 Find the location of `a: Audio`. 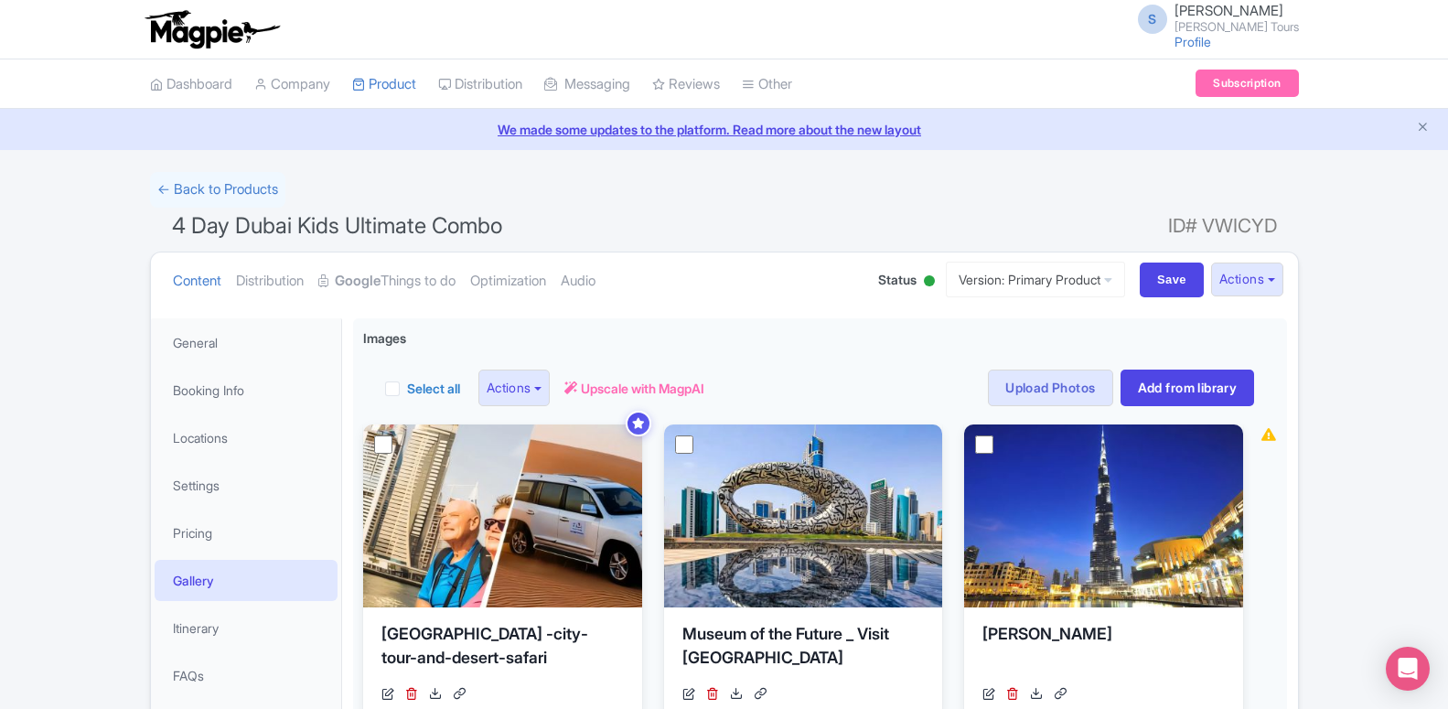

a: Audio is located at coordinates (578, 281).